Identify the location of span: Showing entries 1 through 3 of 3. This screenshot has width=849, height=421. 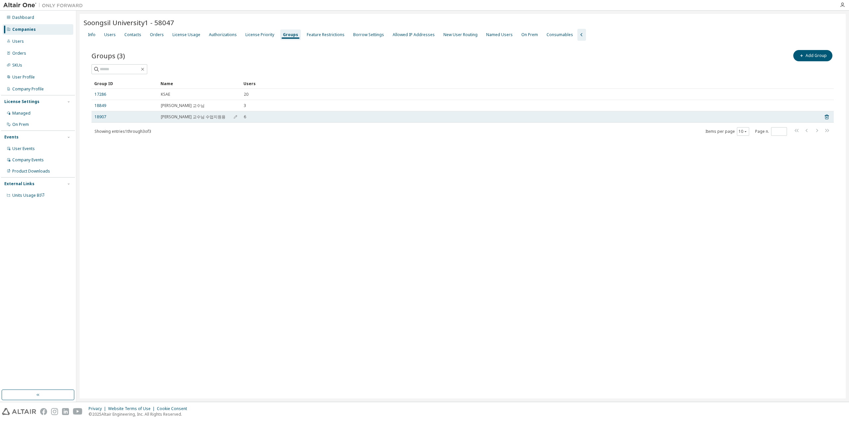
(123, 131).